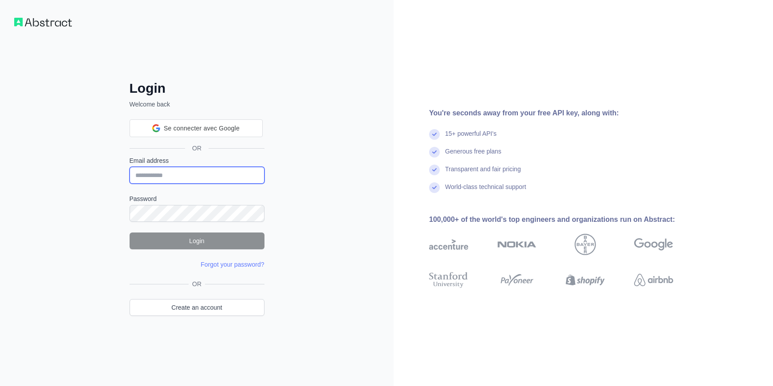 The height and width of the screenshot is (386, 773). Describe the element at coordinates (43, 22) in the screenshot. I see `img: Workflow` at that location.